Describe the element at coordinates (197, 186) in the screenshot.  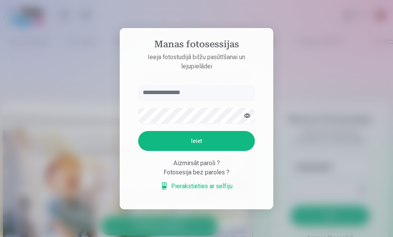
I see `a: Pierakstieties ar selfiju` at that location.